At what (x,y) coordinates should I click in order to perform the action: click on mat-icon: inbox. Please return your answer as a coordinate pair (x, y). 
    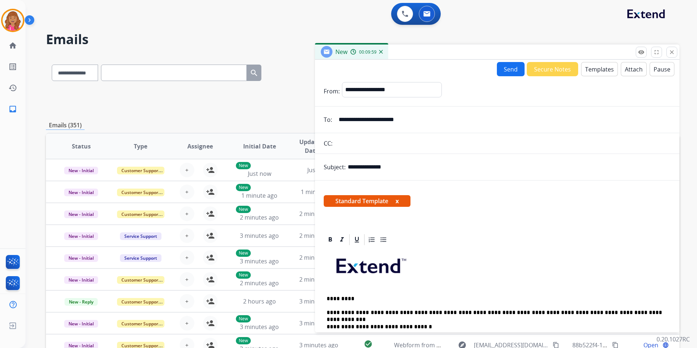
    Looking at the image, I should click on (13, 109).